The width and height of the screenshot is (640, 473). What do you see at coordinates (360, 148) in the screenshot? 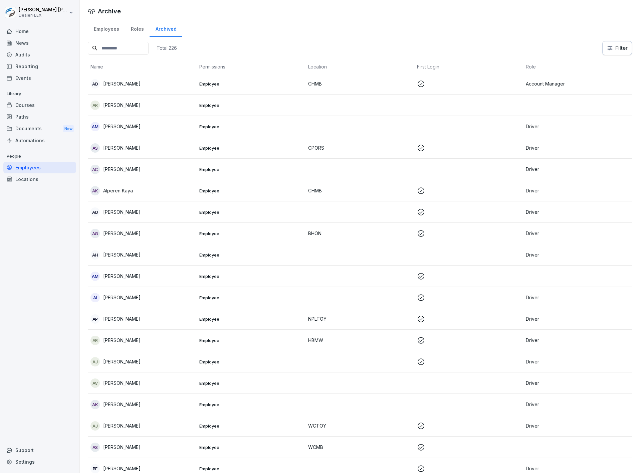
I see `p: CPORS` at bounding box center [360, 148].